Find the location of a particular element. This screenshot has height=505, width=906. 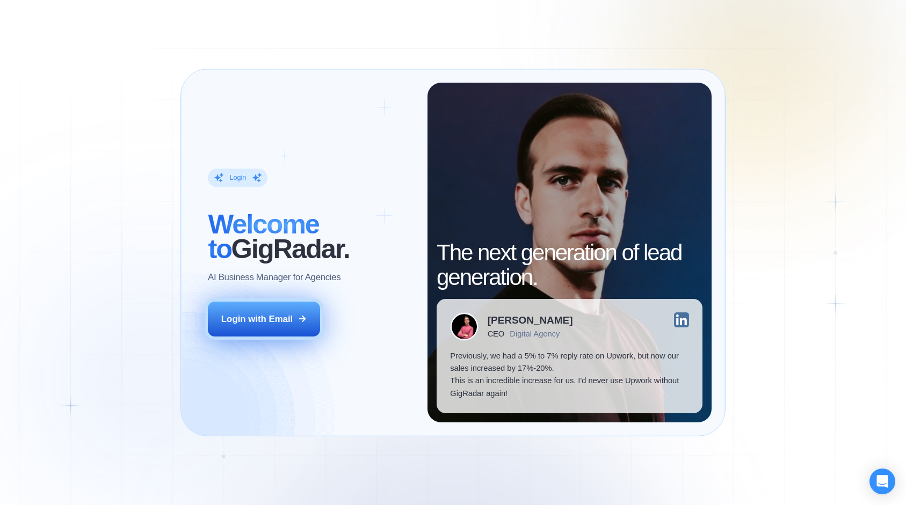

p: Previously, we had a 5% to 7% reply rate on Upwork, but now our sales increased by 17%-20%. This ... is located at coordinates (569, 375).